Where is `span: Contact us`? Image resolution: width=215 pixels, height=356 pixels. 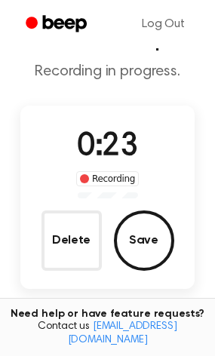
span: Contact us is located at coordinates (107, 333).